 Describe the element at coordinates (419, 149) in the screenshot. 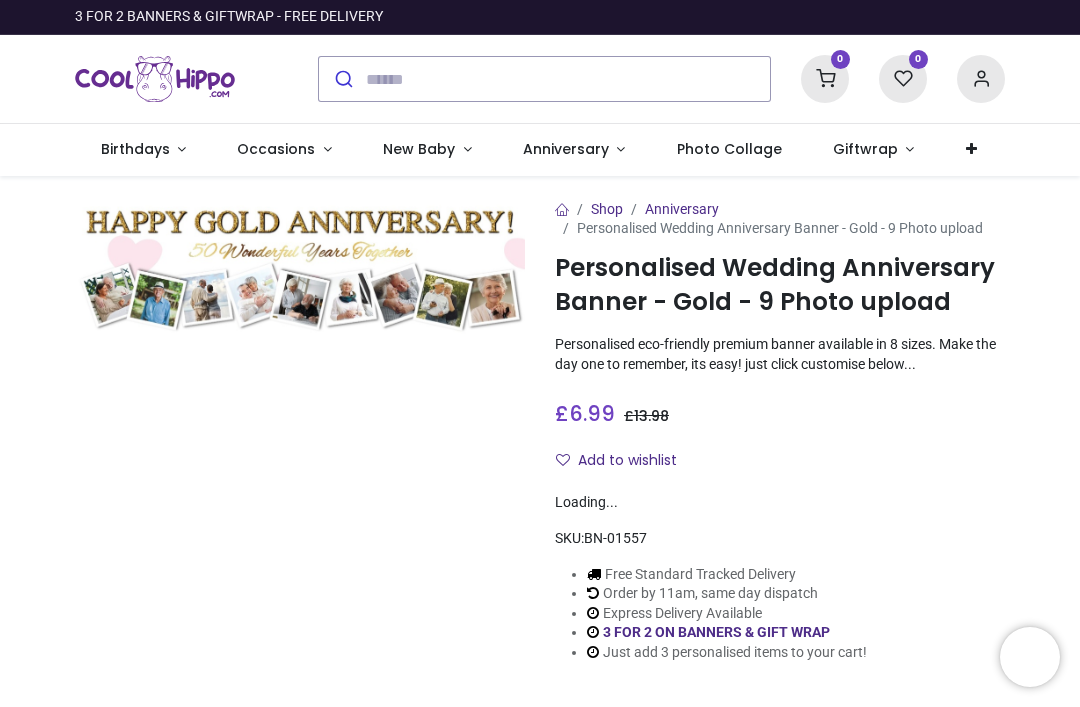

I see `span: New Baby` at that location.